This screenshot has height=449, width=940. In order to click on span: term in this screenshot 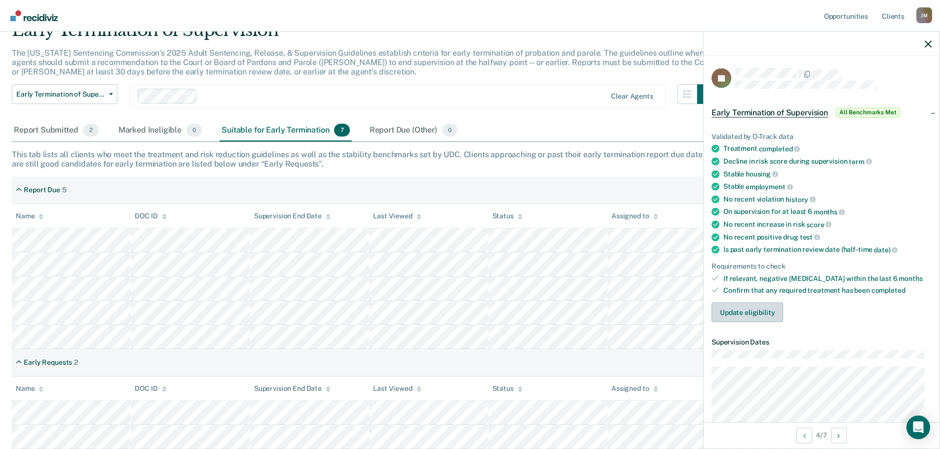, I will do `click(860, 161)`.